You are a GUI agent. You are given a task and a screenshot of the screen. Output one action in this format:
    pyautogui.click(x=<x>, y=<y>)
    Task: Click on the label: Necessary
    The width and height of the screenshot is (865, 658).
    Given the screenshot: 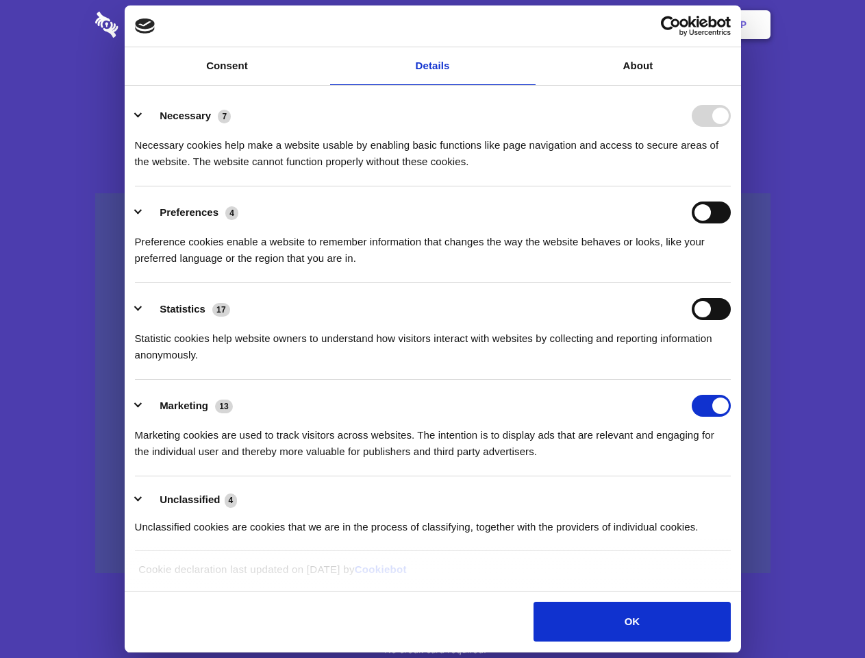 What is the action you would take?
    pyautogui.click(x=185, y=115)
    